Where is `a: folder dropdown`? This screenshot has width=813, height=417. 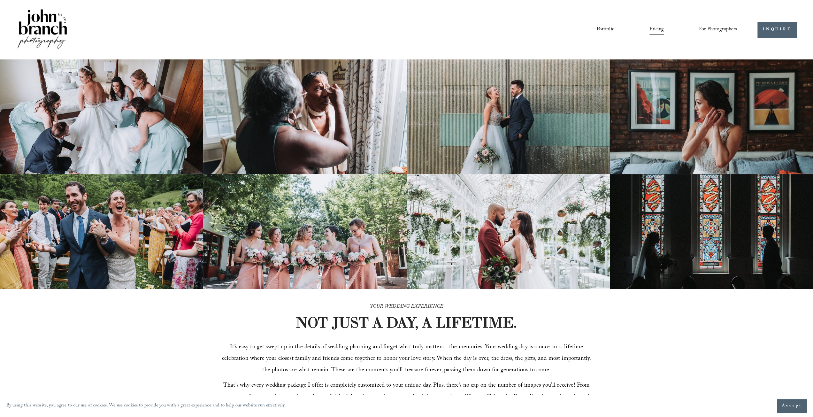
a: folder dropdown is located at coordinates (718, 30).